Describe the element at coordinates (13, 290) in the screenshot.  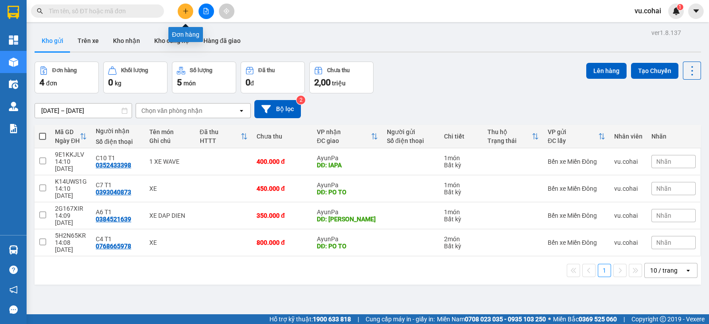
I see `span: notification` at that location.